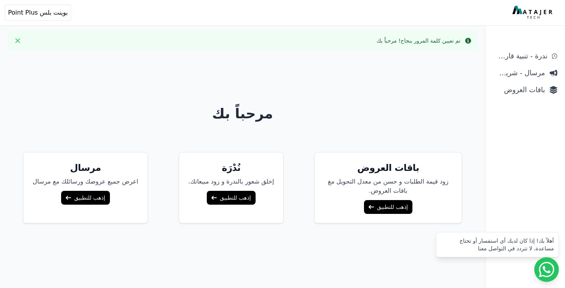 The image size is (565, 288). What do you see at coordinates (519, 90) in the screenshot?
I see `span: باقات العروض` at bounding box center [519, 90].